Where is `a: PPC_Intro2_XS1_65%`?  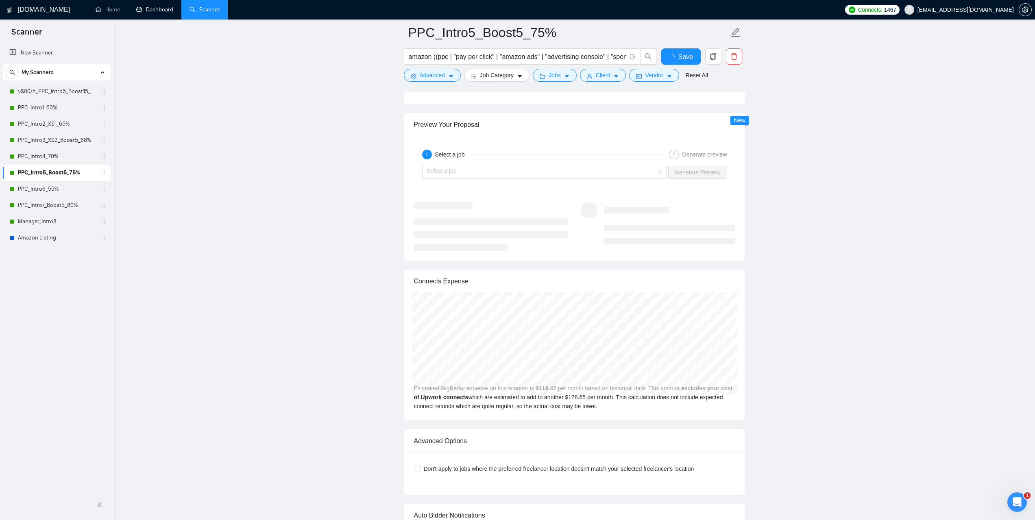 a: PPC_Intro2_XS1_65% is located at coordinates (57, 124).